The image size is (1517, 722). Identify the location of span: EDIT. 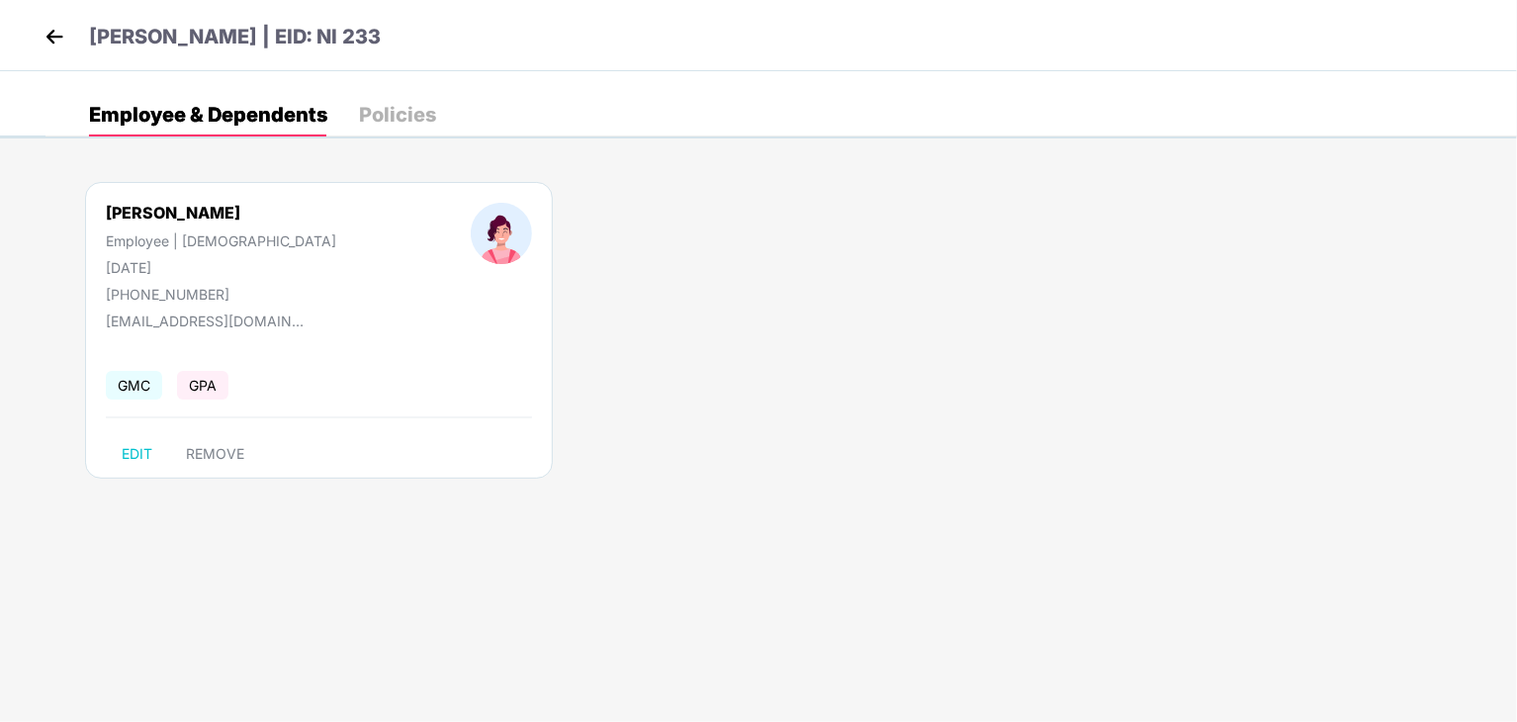
(136, 454).